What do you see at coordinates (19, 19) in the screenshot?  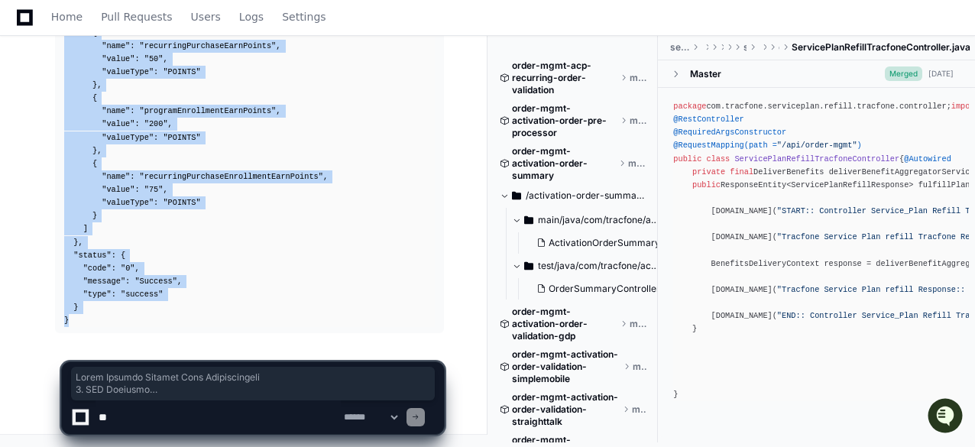 I see `button: Open customer support` at bounding box center [19, 19].